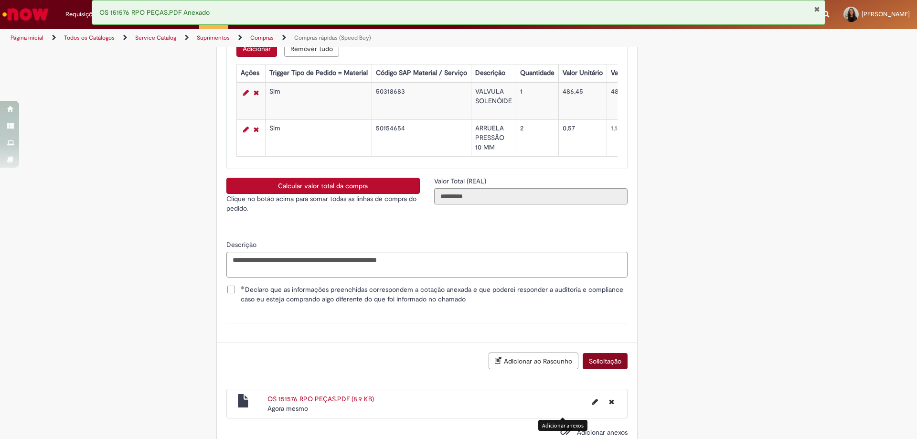  I want to click on td: 1, so click(537, 101).